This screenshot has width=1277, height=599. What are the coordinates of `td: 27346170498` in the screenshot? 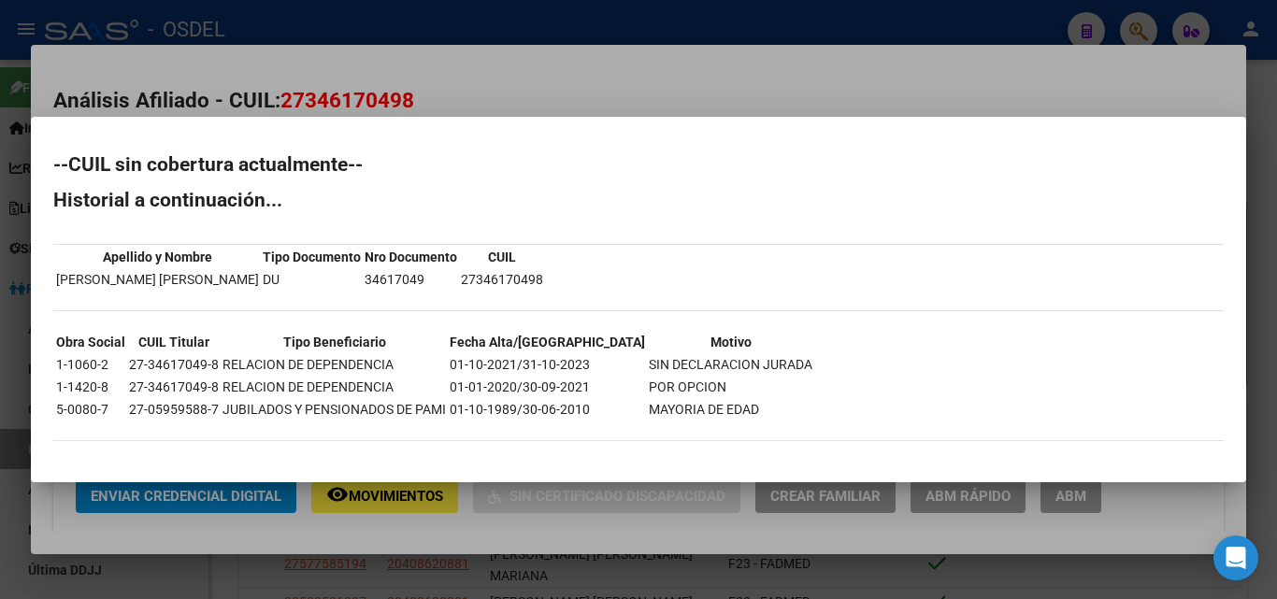 It's located at (502, 279).